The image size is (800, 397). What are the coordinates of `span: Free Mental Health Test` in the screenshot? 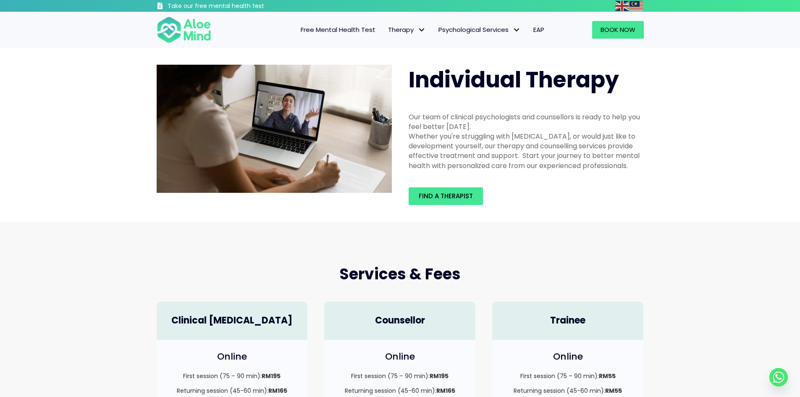 It's located at (338, 29).